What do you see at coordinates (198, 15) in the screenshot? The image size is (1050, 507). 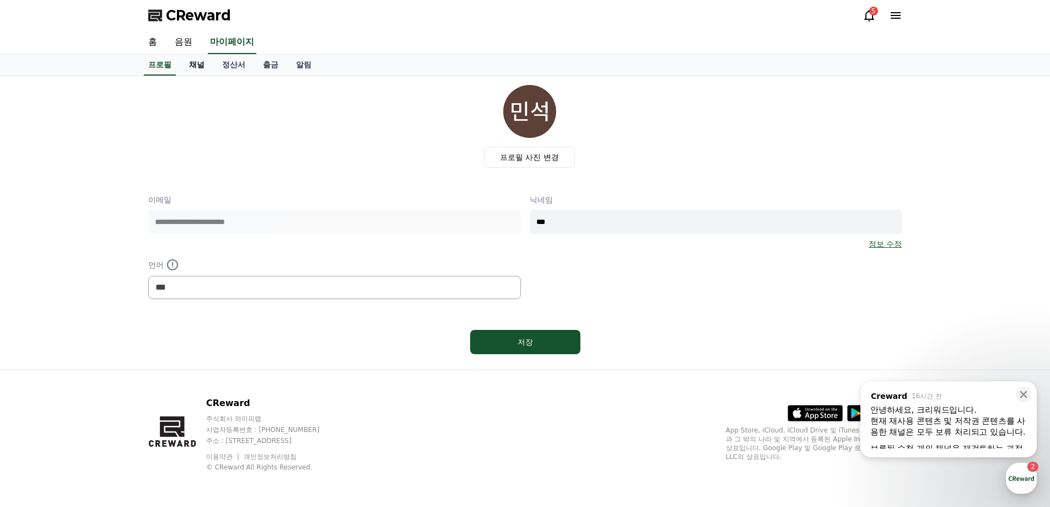 I see `span: CReward` at bounding box center [198, 15].